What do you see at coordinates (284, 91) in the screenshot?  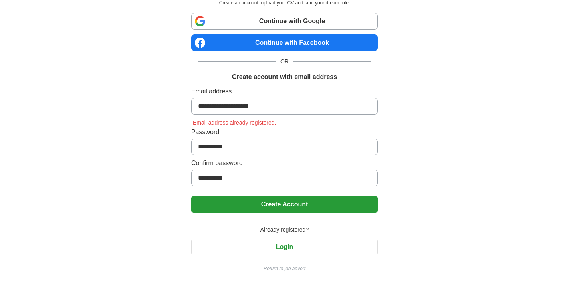 I see `label: Email address` at bounding box center [284, 91].